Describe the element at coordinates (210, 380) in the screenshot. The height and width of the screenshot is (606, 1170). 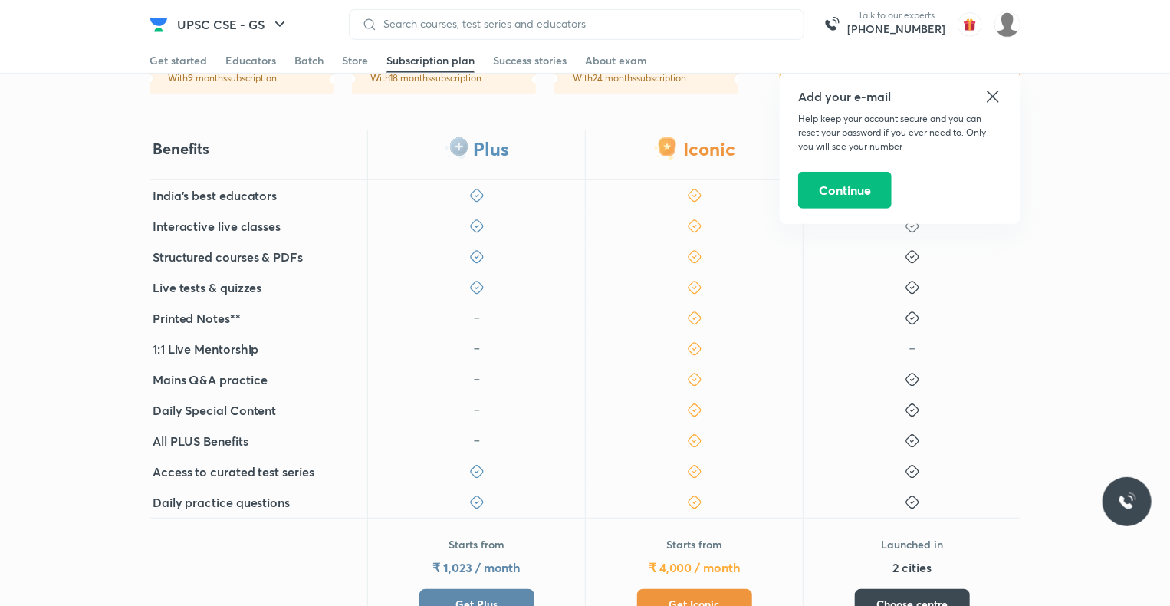
I see `h5: Mains Q&A practice` at that location.